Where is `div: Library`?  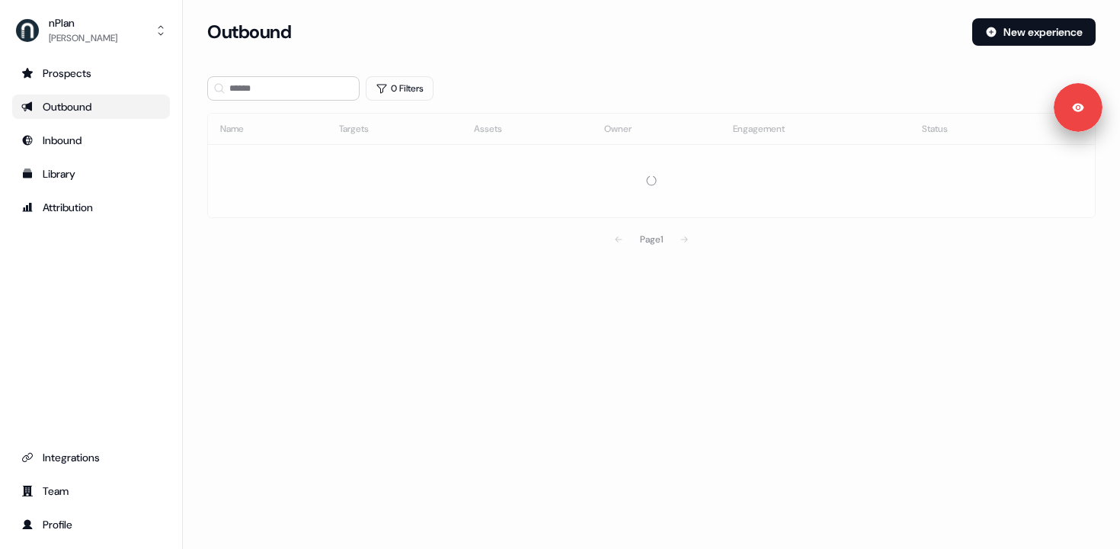
div: Library is located at coordinates (91, 174).